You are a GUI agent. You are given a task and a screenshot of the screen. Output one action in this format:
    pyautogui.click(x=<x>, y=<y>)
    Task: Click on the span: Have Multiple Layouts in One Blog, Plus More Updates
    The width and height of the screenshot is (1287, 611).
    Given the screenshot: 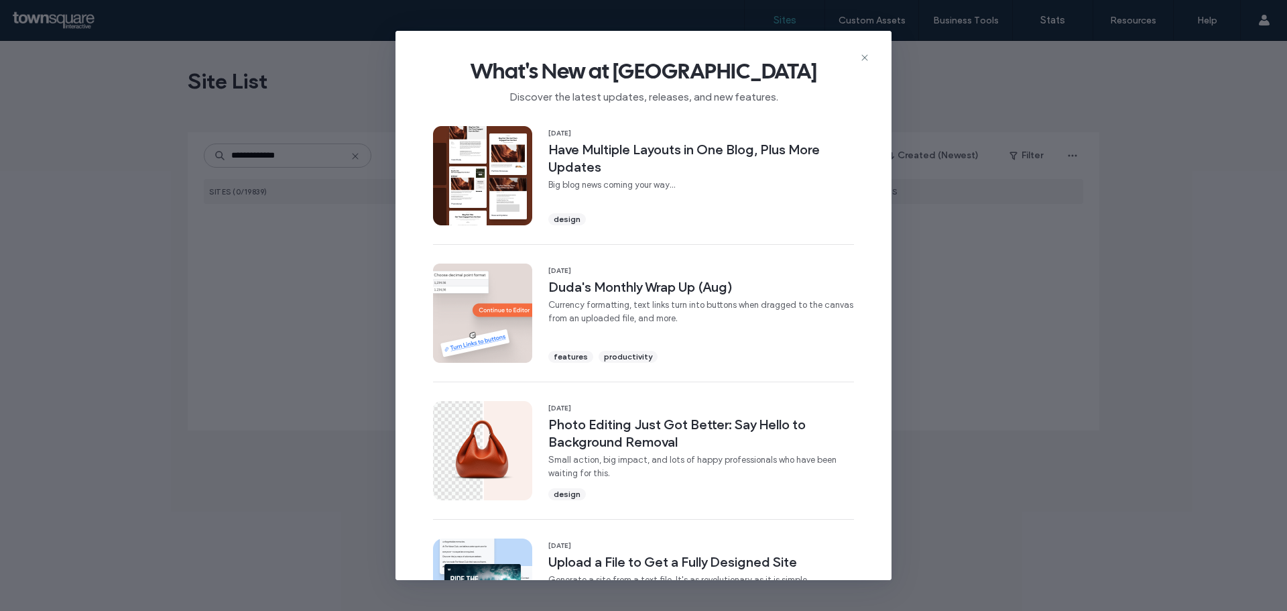 What is the action you would take?
    pyautogui.click(x=701, y=158)
    